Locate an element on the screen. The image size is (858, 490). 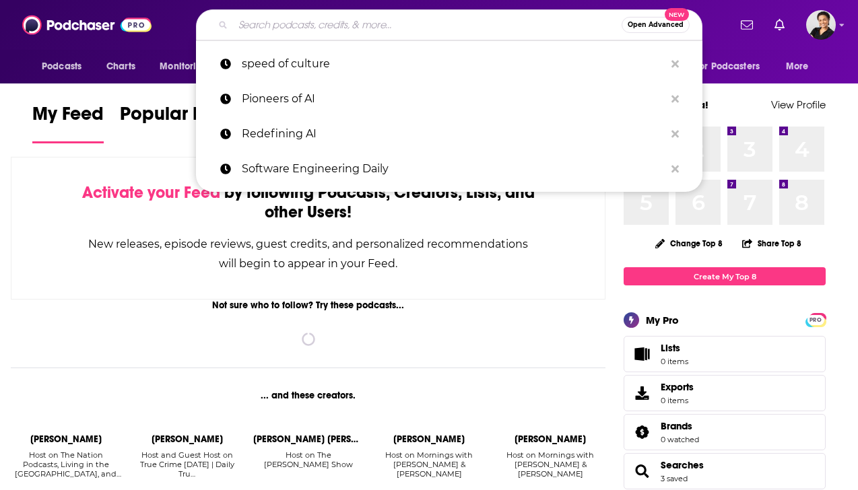
img: Podchaser - Follow, Share and Rate Podcasts is located at coordinates (87, 25).